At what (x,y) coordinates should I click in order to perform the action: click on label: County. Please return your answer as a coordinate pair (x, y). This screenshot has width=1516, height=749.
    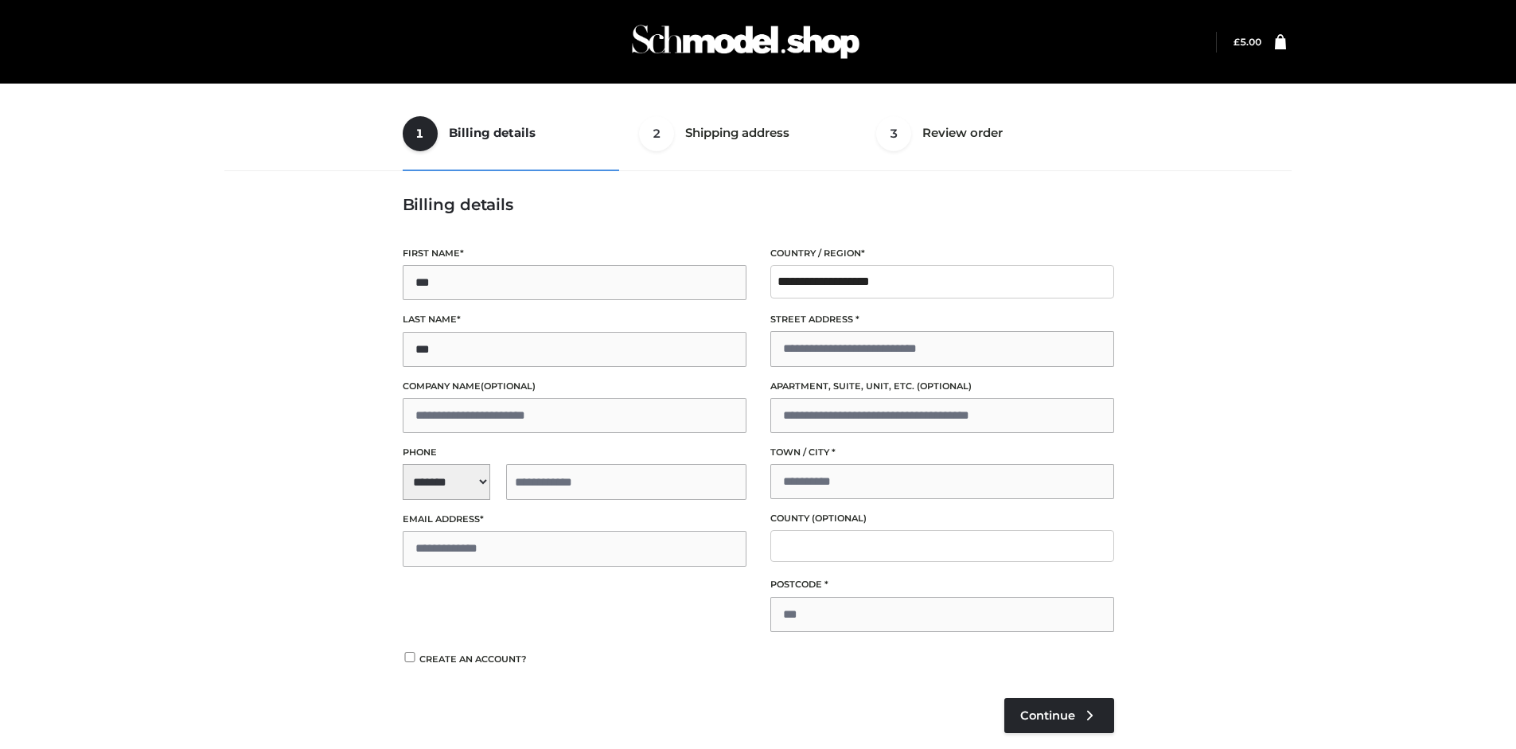
    Looking at the image, I should click on (942, 518).